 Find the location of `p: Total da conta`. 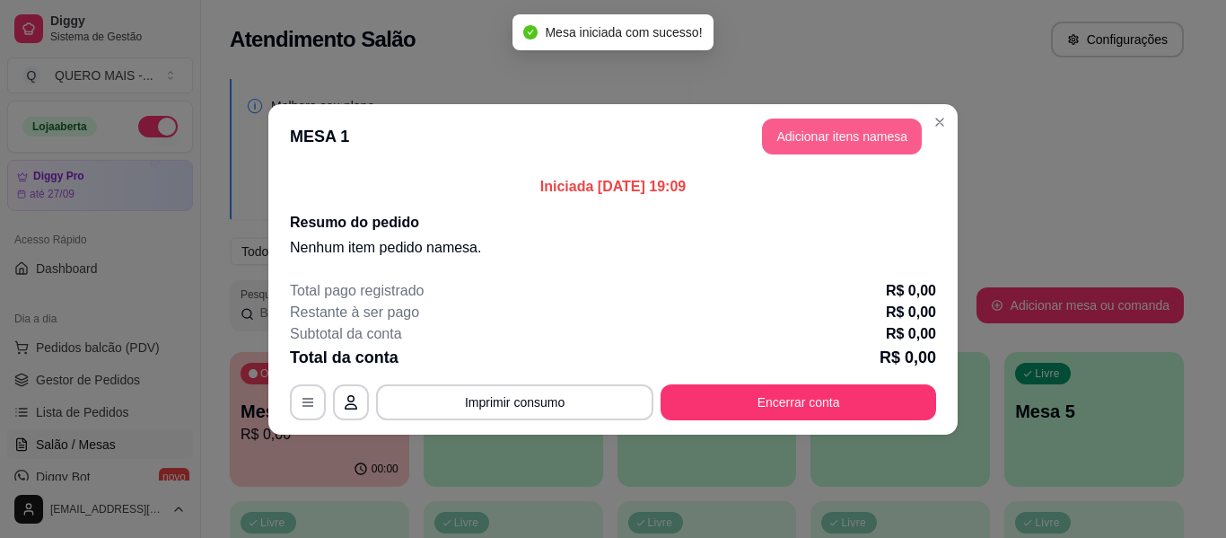

p: Total da conta is located at coordinates (344, 357).